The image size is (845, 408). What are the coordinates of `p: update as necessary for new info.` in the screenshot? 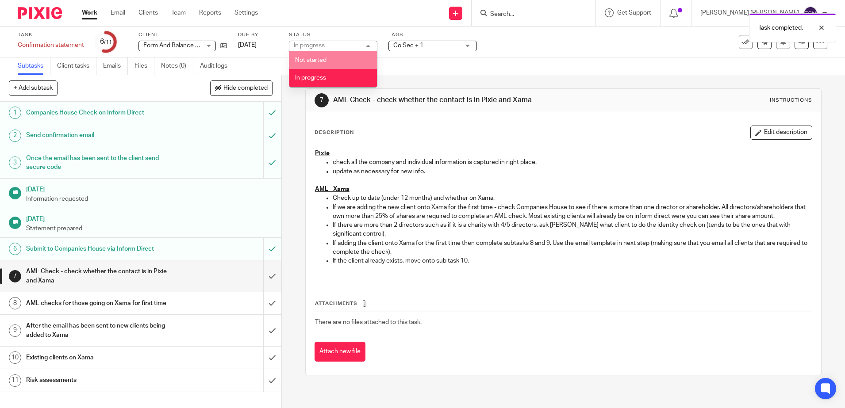 It's located at (572, 172).